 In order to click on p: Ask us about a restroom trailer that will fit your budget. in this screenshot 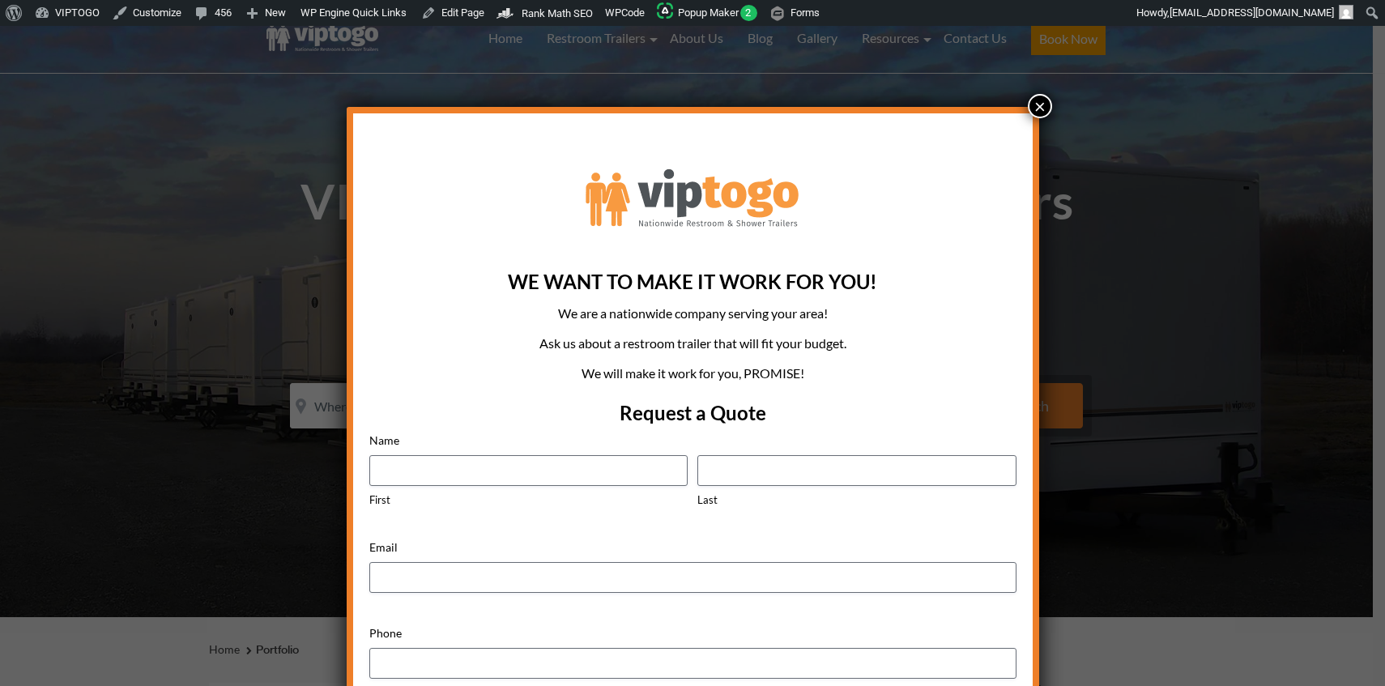, I will do `click(692, 343)`.